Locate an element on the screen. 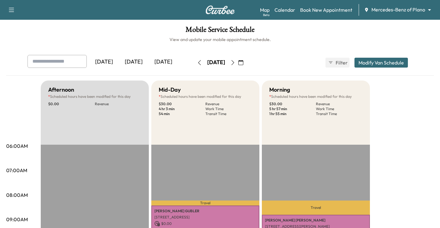  p: 4 hr 3 min is located at coordinates (182, 109).